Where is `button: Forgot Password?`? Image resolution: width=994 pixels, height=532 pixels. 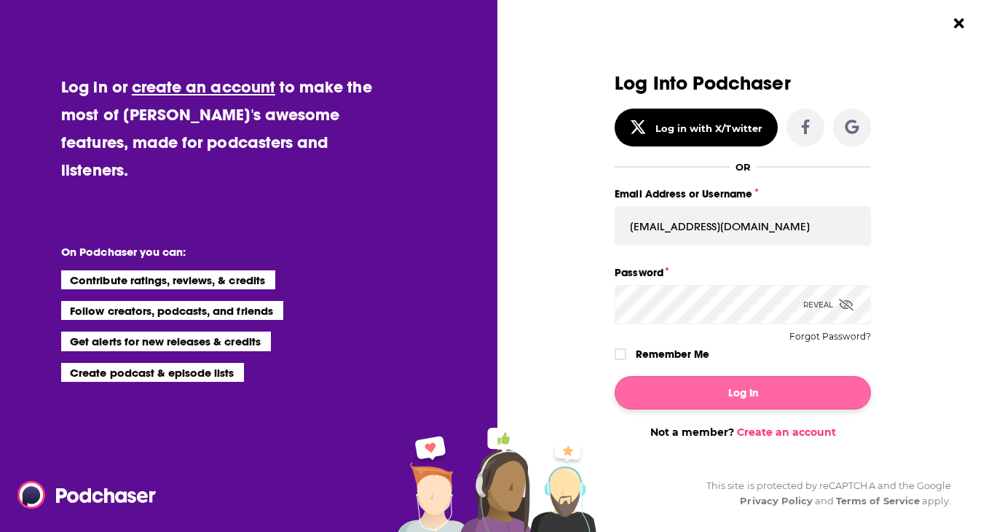 button: Forgot Password? is located at coordinates (830, 336).